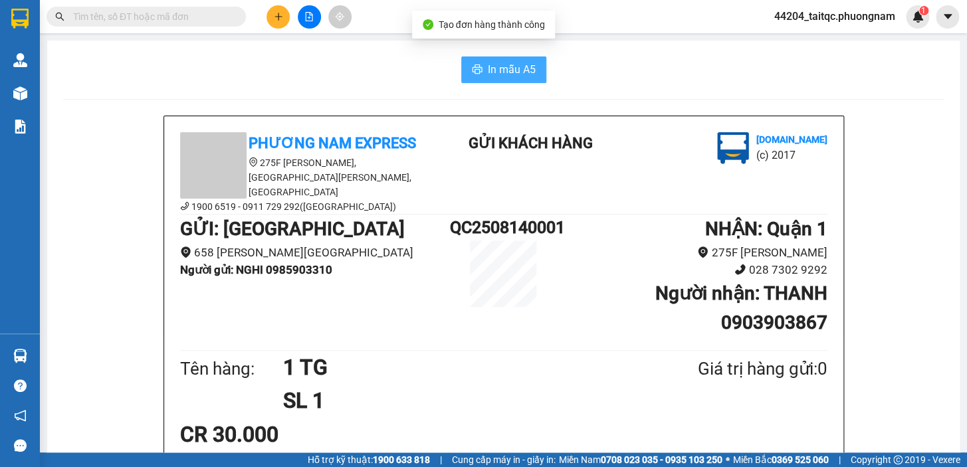 This screenshot has width=967, height=467. I want to click on b: Phương Nam Express, so click(332, 143).